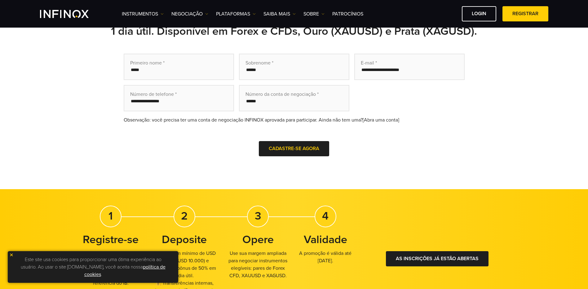 The width and height of the screenshot is (588, 289). What do you see at coordinates (72, 14) in the screenshot?
I see `a: INFINOX Logo` at bounding box center [72, 14].